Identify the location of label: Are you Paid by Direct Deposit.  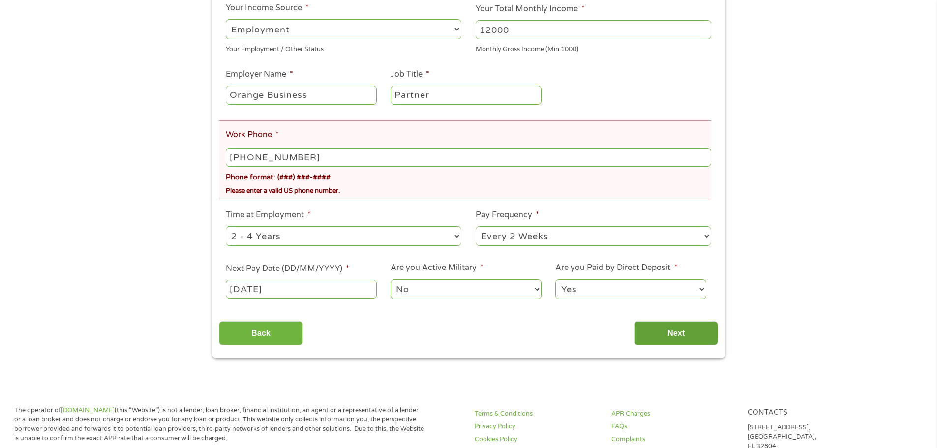
(617, 268).